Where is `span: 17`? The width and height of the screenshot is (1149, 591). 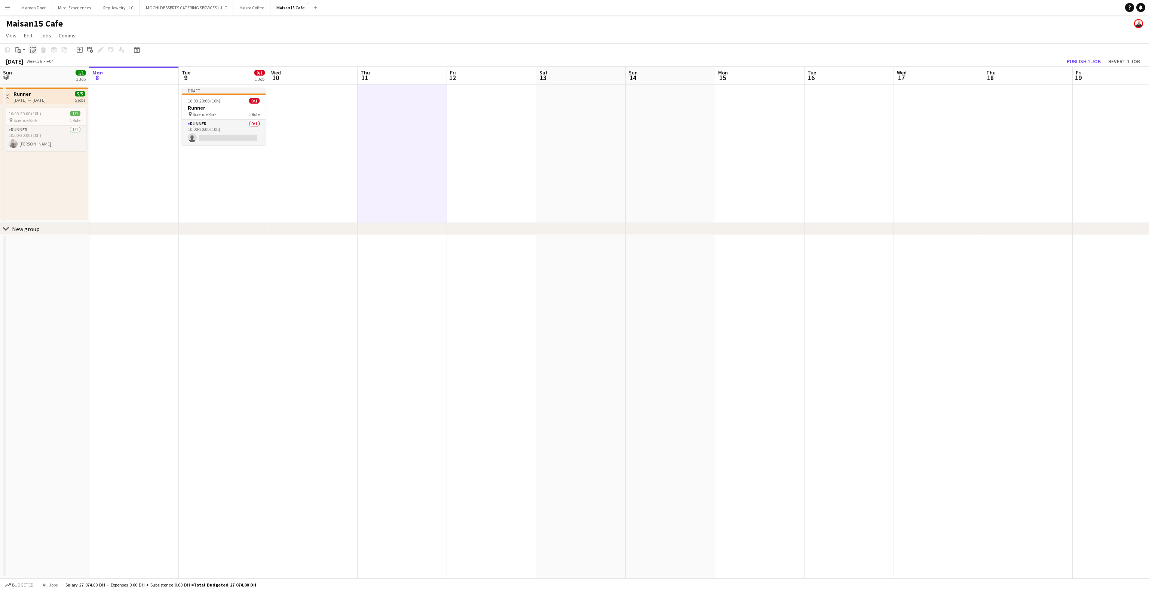
span: 17 is located at coordinates (901, 77).